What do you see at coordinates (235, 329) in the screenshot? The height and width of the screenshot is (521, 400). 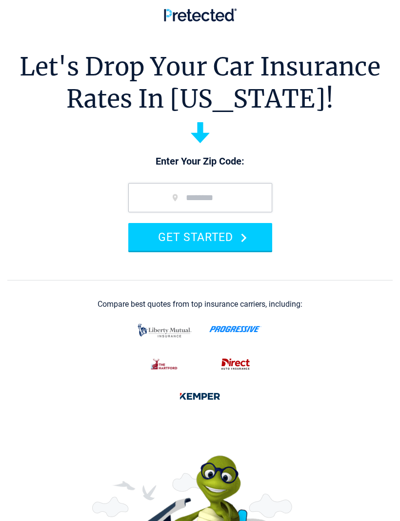 I see `img: progressive` at bounding box center [235, 329].